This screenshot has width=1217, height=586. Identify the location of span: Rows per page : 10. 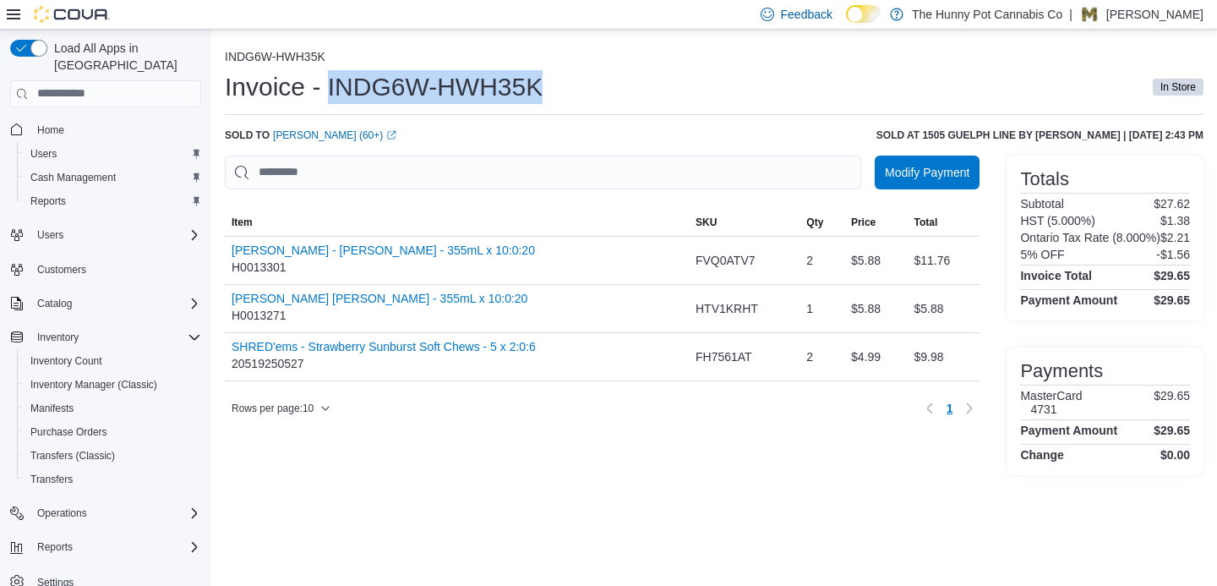
(272, 408).